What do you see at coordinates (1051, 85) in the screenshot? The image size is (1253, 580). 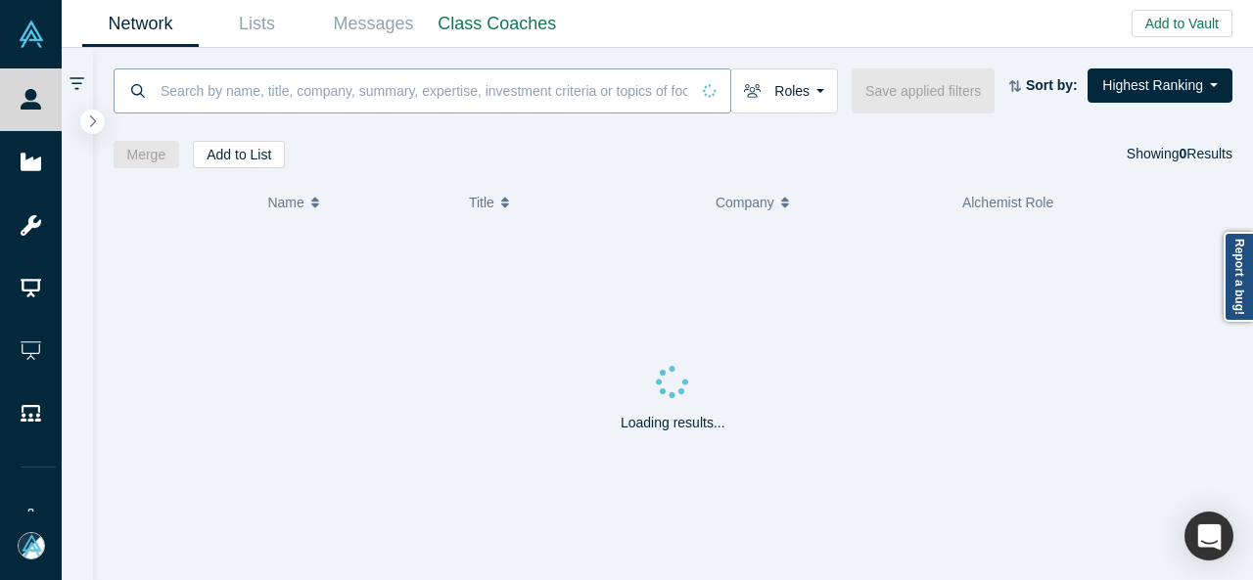 I see `strong: Sort by:` at bounding box center [1051, 85].